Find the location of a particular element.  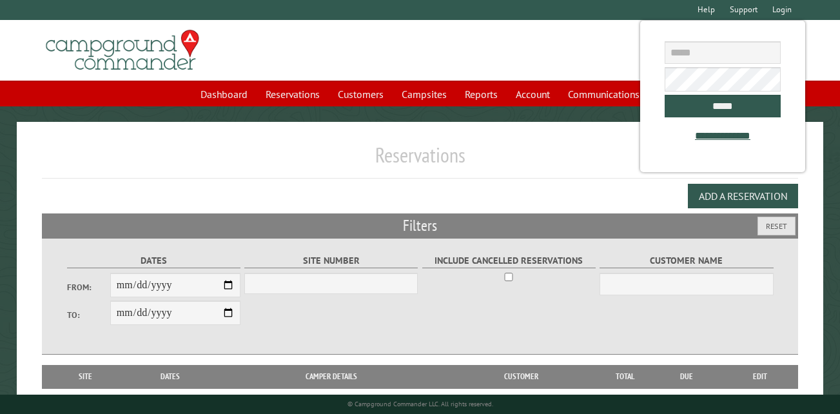

a: Dashboard is located at coordinates (224, 94).